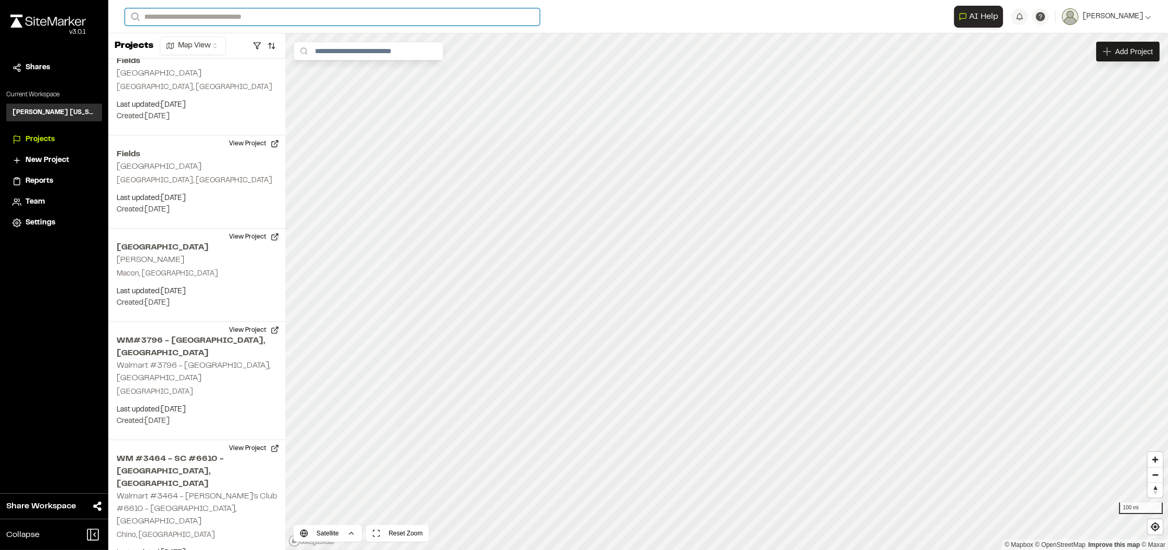  I want to click on span: Zoom in, so click(1155, 459).